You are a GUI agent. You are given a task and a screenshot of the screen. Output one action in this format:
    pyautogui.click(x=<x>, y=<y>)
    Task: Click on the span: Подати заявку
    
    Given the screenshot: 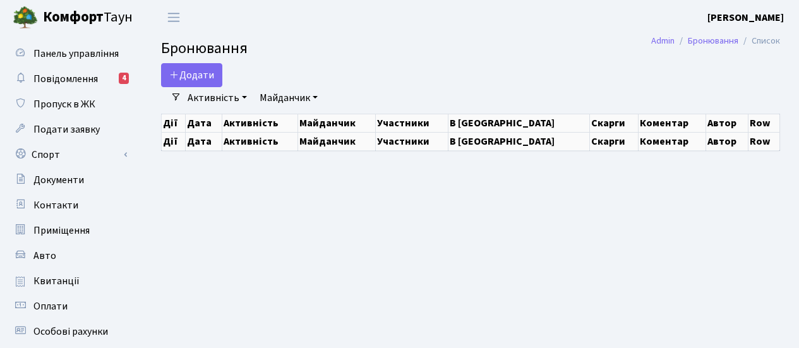 What is the action you would take?
    pyautogui.click(x=66, y=129)
    